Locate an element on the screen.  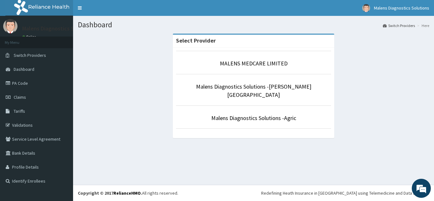
strong: Select Provider is located at coordinates (196, 40).